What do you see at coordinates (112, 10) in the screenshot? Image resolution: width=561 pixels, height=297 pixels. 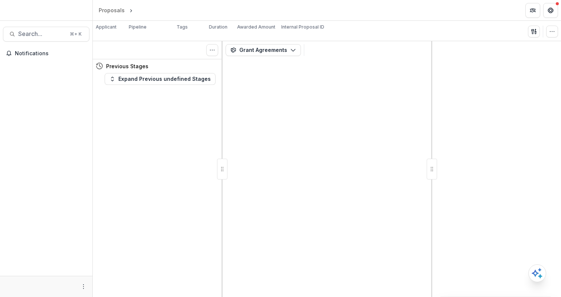 I see `div: Proposals` at bounding box center [112, 10].